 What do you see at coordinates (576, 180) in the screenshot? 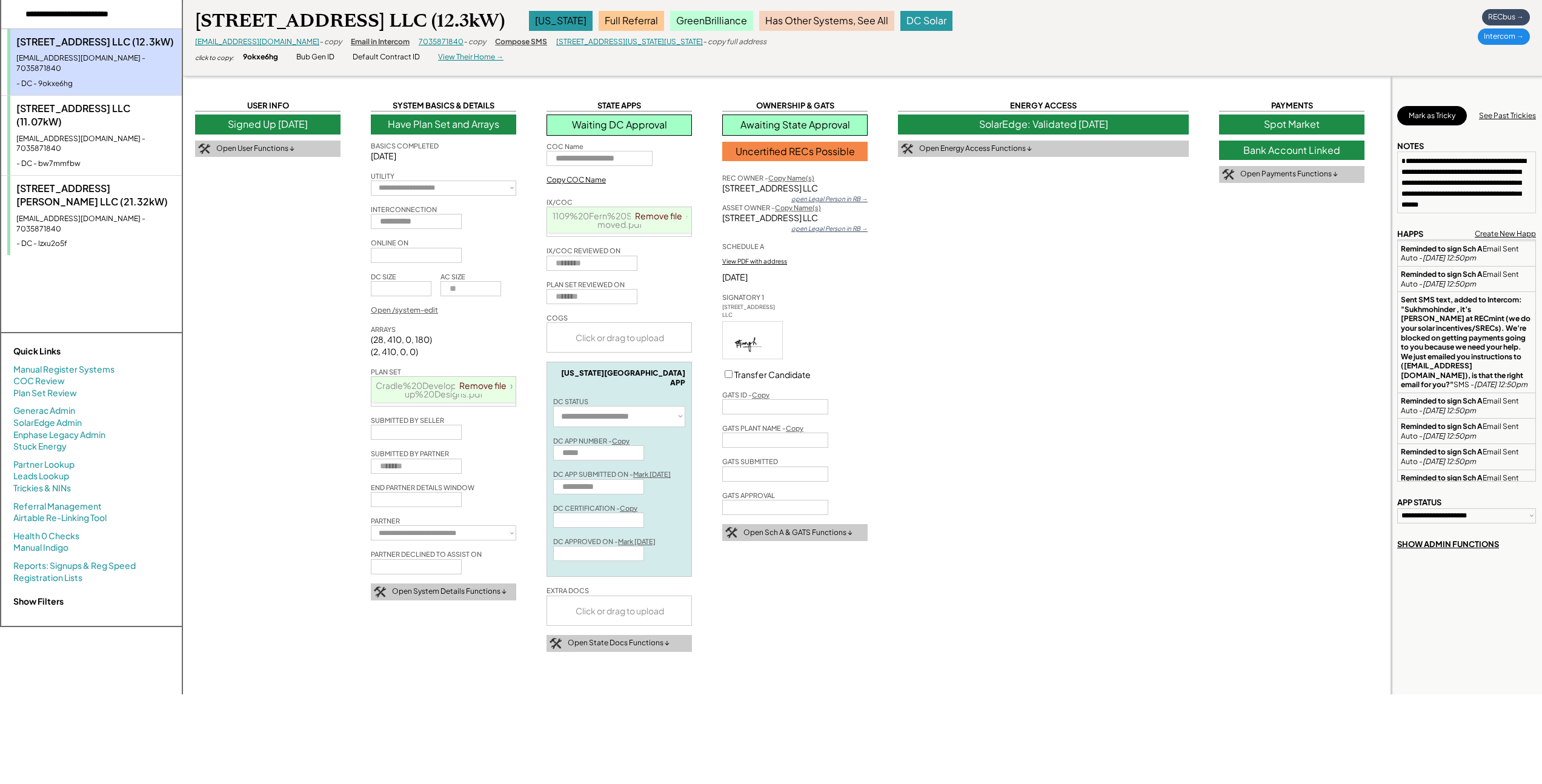
I see `div: Copy COC Name` at bounding box center [576, 180].